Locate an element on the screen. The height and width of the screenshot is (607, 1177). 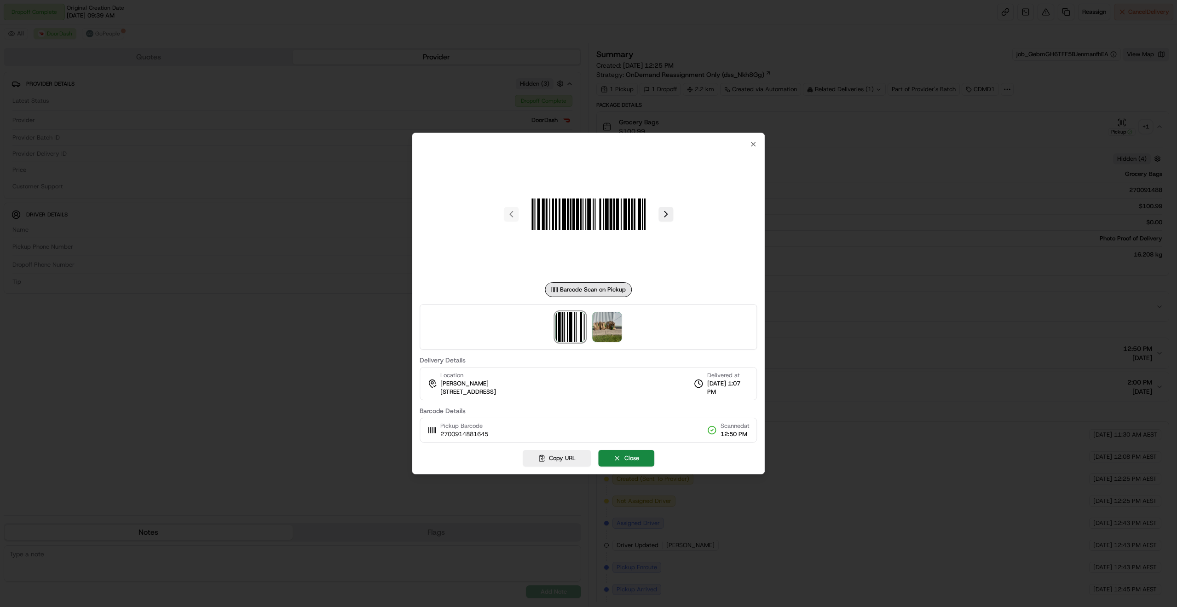
div: Barcode Scan on Pickup is located at coordinates (588, 289).